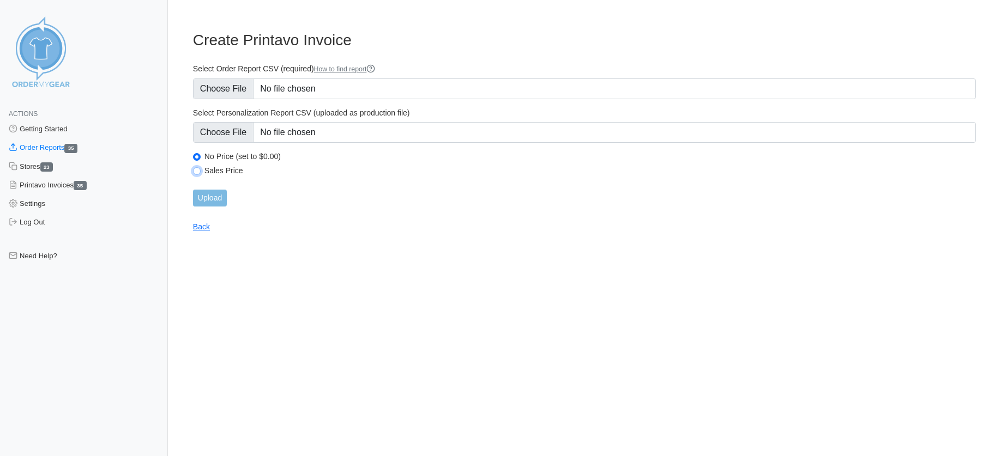 The image size is (1007, 456). I want to click on a: Back, so click(201, 227).